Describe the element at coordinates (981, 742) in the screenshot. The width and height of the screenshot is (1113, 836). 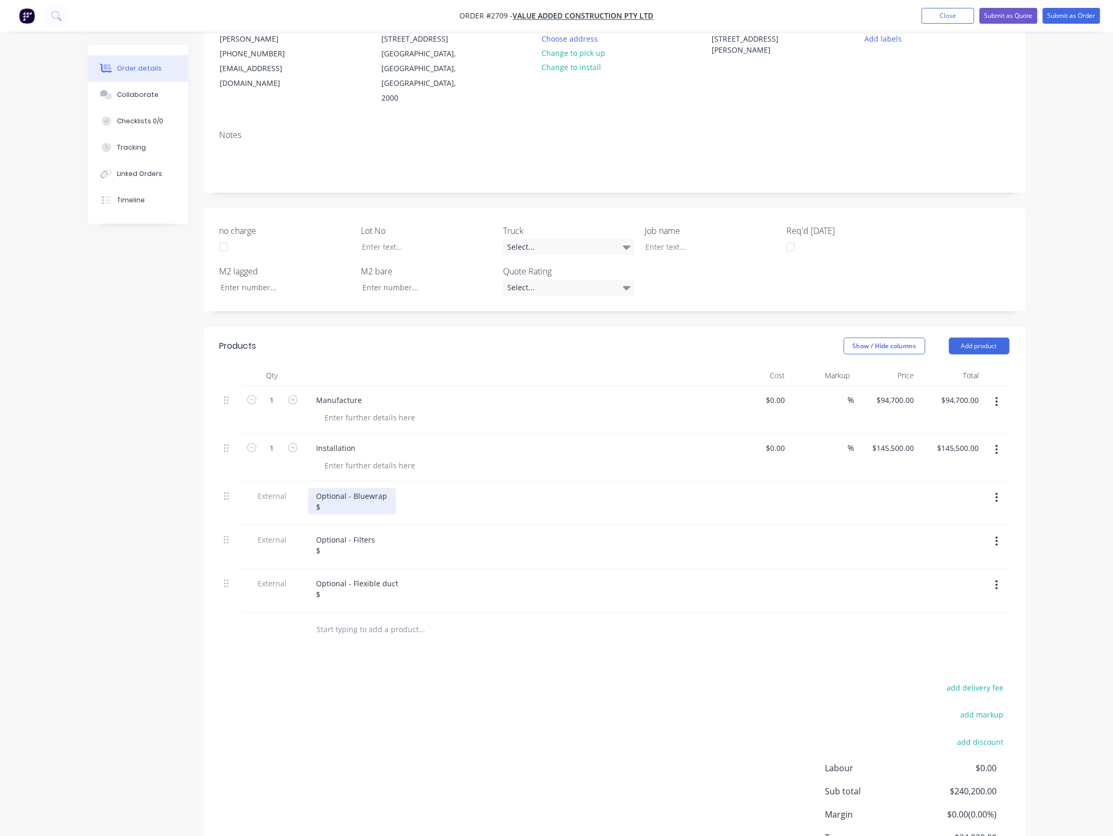
I see `button: add discount` at that location.